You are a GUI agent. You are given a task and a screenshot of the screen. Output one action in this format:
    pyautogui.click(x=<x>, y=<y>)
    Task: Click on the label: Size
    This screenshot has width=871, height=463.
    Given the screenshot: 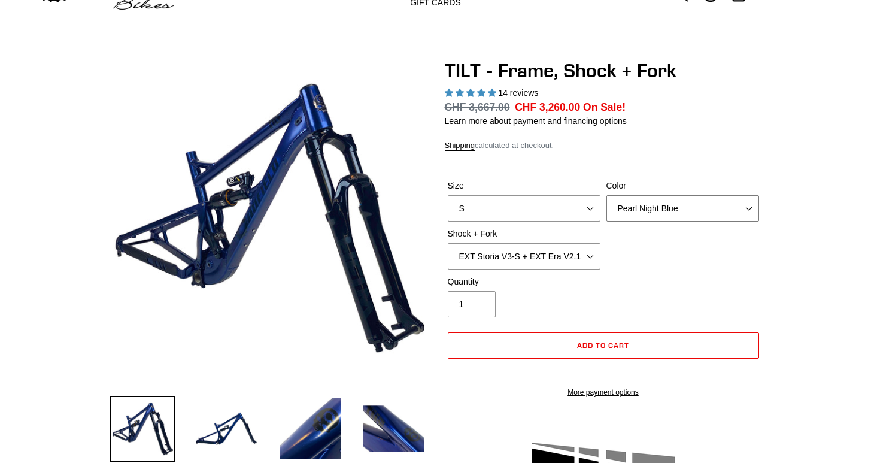 What is the action you would take?
    pyautogui.click(x=524, y=186)
    